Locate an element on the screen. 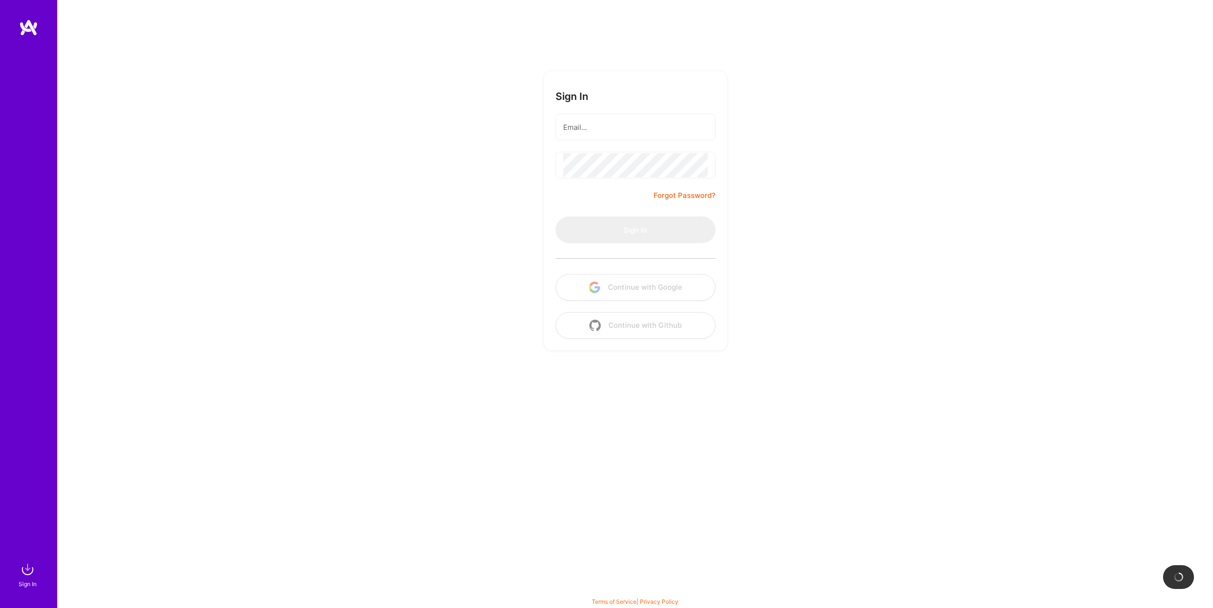  a: Privacy Policy is located at coordinates (659, 602).